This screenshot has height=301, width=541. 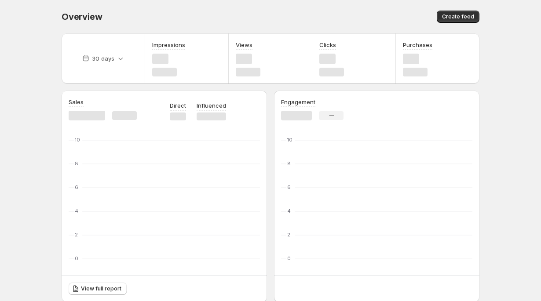 I want to click on span: Create feed, so click(x=458, y=17).